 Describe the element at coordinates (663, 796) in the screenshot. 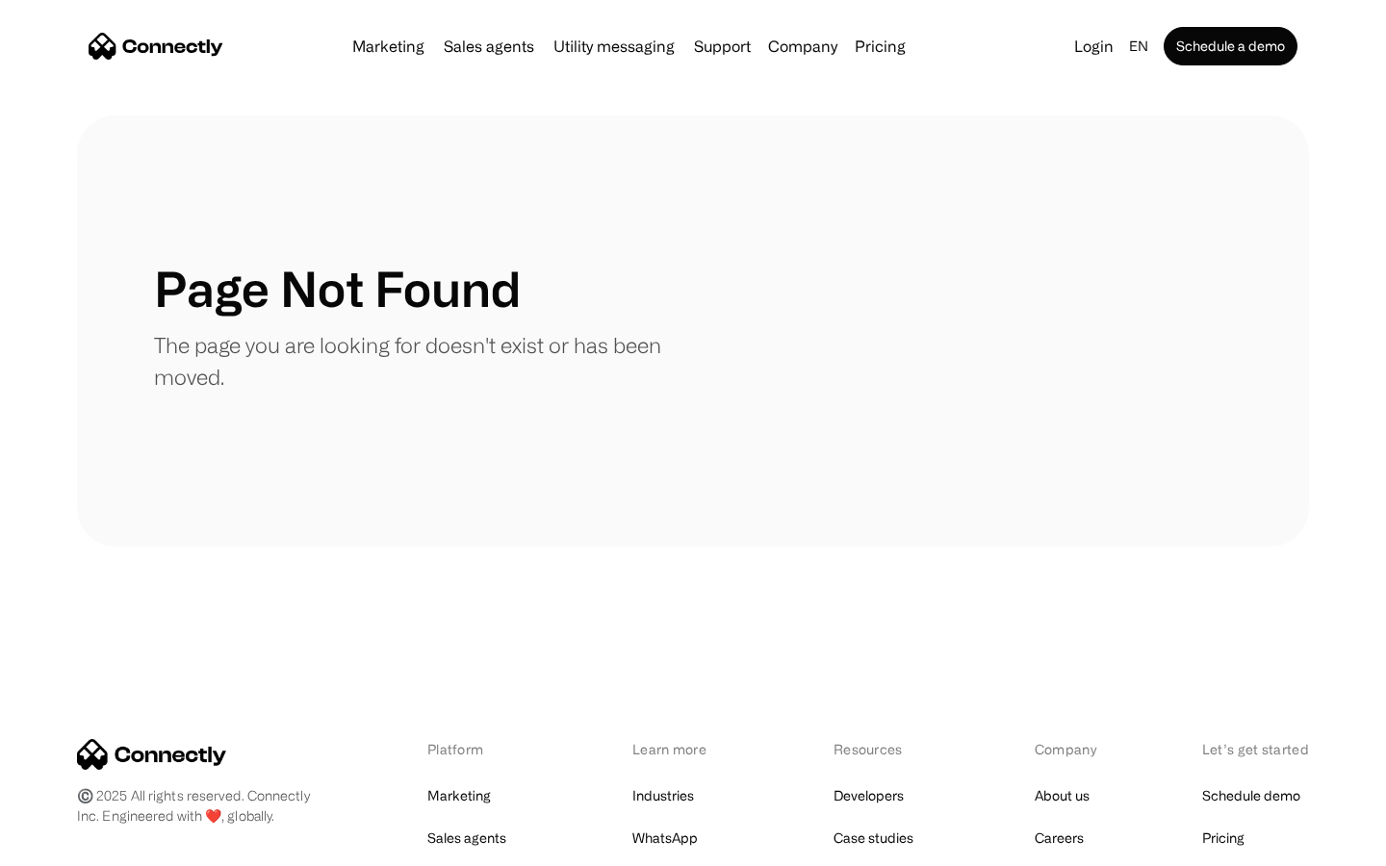

I see `a: Industries` at that location.